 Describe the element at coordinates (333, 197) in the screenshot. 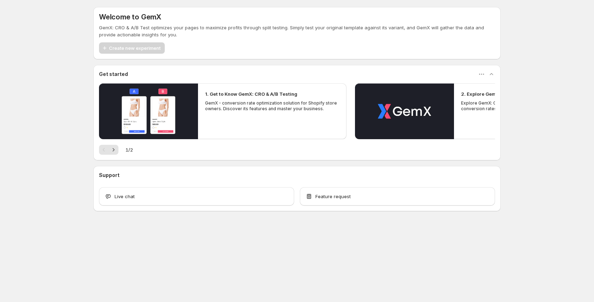

I see `span: Feature request` at that location.